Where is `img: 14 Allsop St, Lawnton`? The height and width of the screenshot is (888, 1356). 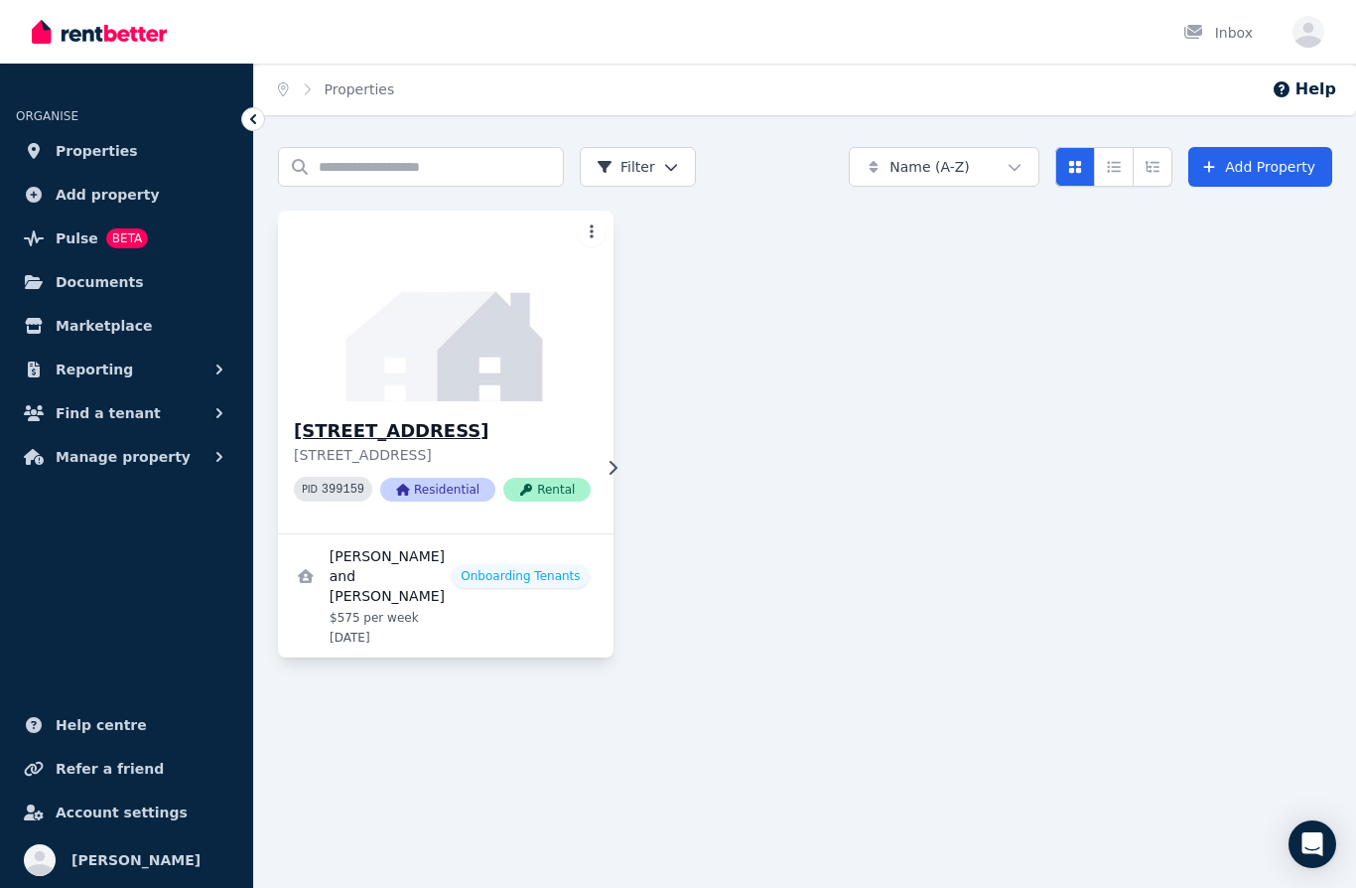
img: 14 Allsop St, Lawnton is located at coordinates (446, 306).